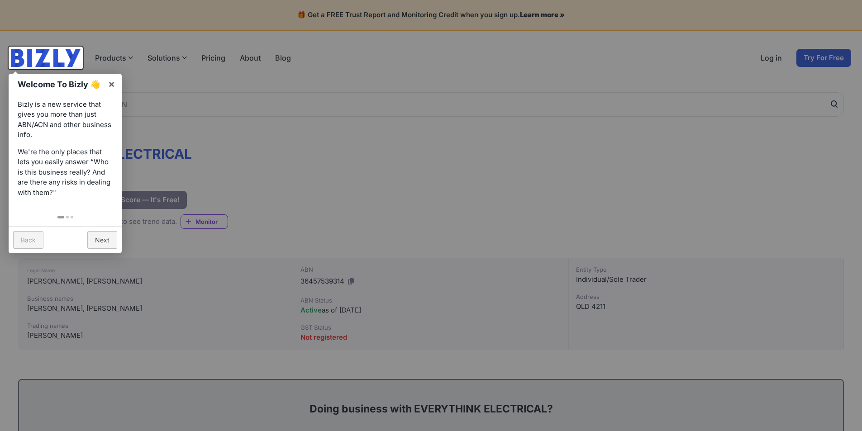 This screenshot has height=431, width=862. Describe the element at coordinates (65, 120) in the screenshot. I see `p: Bizly is a new service that gives you more than just ABN/ACN and other business info.` at that location.